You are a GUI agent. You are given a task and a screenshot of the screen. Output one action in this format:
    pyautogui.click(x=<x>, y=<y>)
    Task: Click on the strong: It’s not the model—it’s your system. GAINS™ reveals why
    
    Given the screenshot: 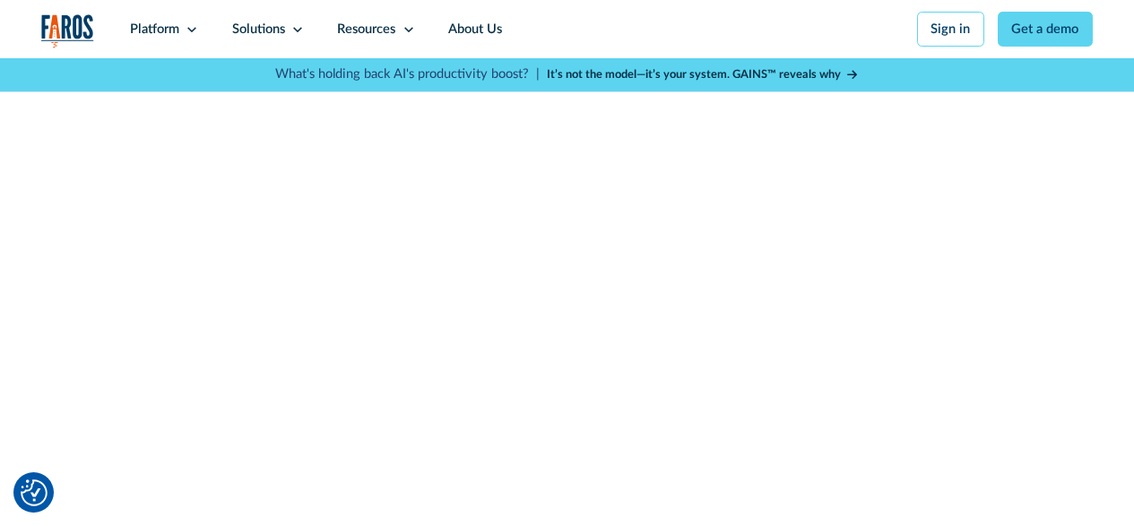 What is the action you would take?
    pyautogui.click(x=694, y=74)
    